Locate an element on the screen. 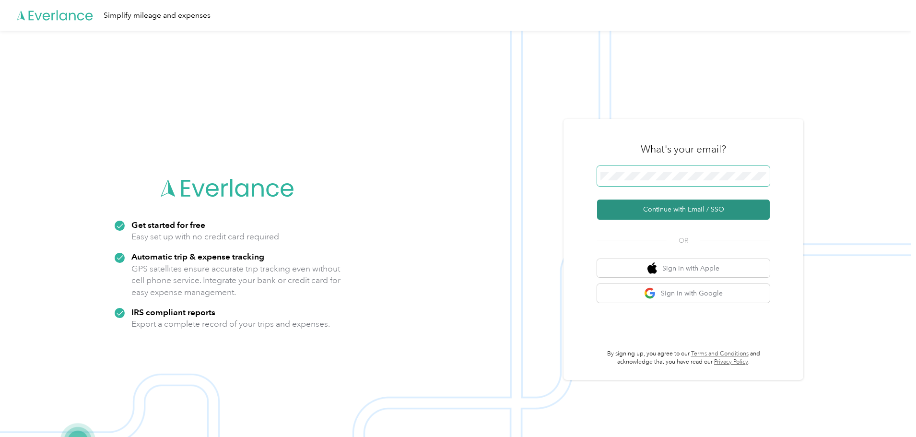 This screenshot has width=916, height=437. button: apple logoSign in with Apple is located at coordinates (683, 268).